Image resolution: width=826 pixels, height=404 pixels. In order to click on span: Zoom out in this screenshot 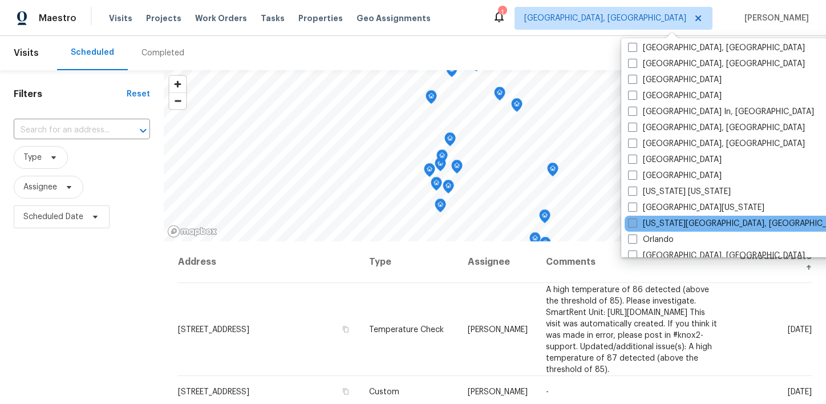, I will do `click(178, 101)`.